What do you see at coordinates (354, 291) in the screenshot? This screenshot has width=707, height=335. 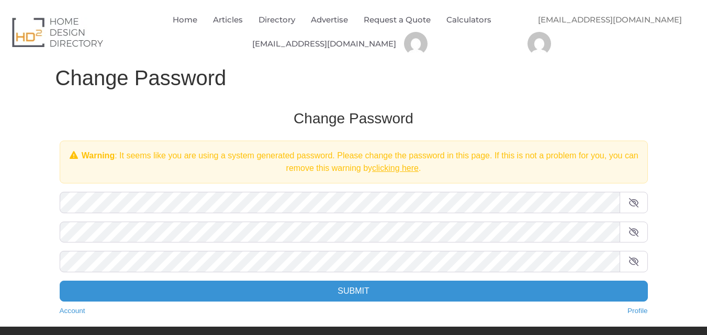 I see `input: Submit` at bounding box center [354, 291].